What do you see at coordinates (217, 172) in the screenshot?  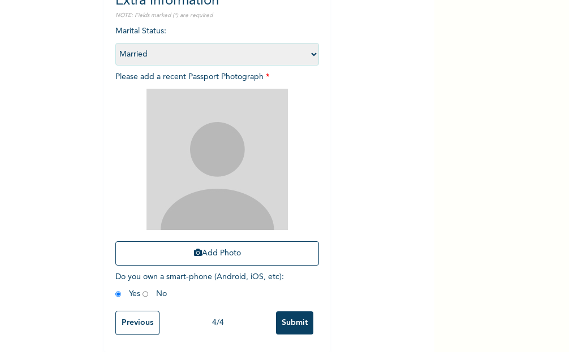 I see `span: Please add a recent Passport Photograph` at bounding box center [217, 172].